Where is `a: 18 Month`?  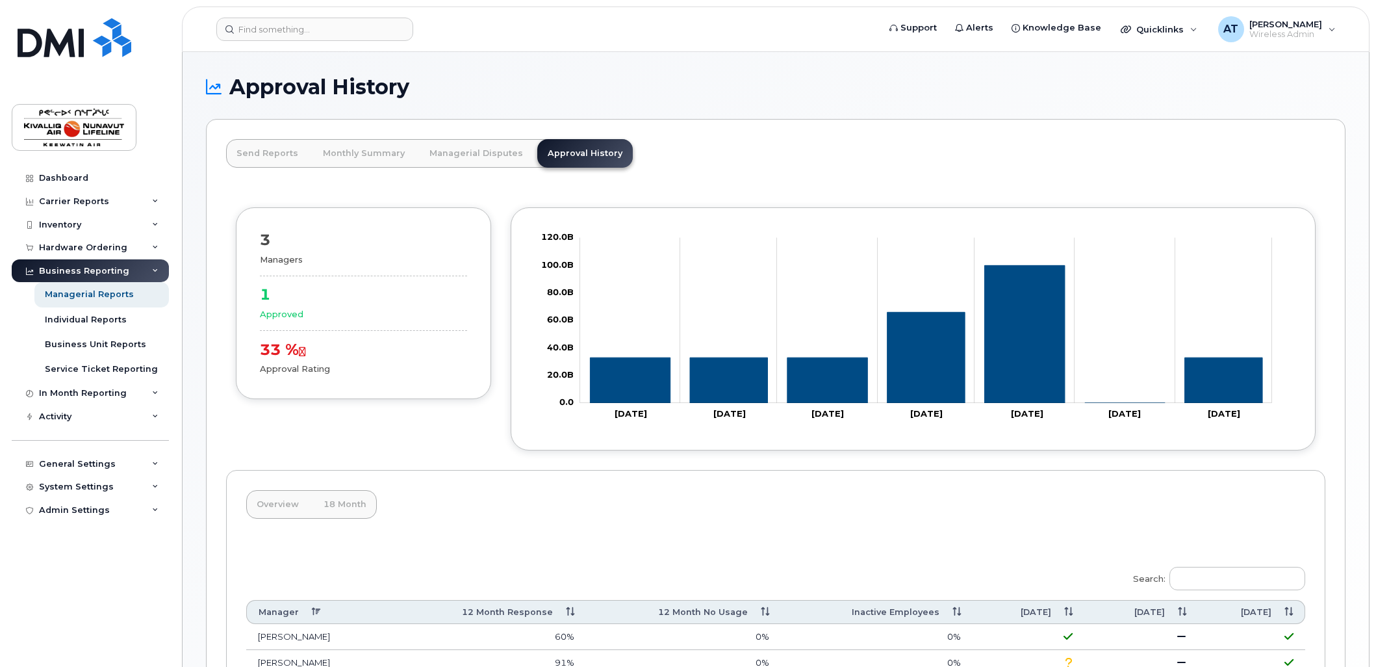 a: 18 Month is located at coordinates (345, 504).